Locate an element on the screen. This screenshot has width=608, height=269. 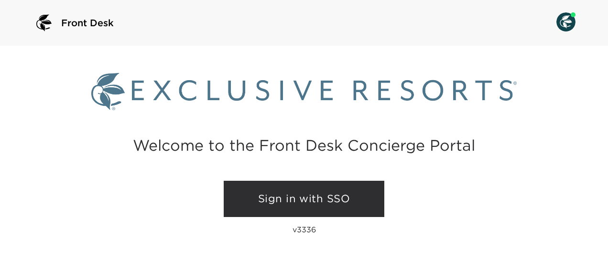
img: logo is located at coordinates (44, 23).